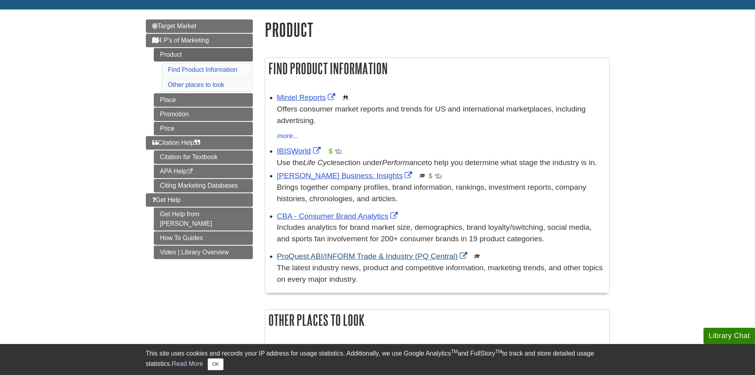 This screenshot has width=755, height=375. What do you see at coordinates (199, 143) in the screenshot?
I see `a: Citation Help` at bounding box center [199, 143].